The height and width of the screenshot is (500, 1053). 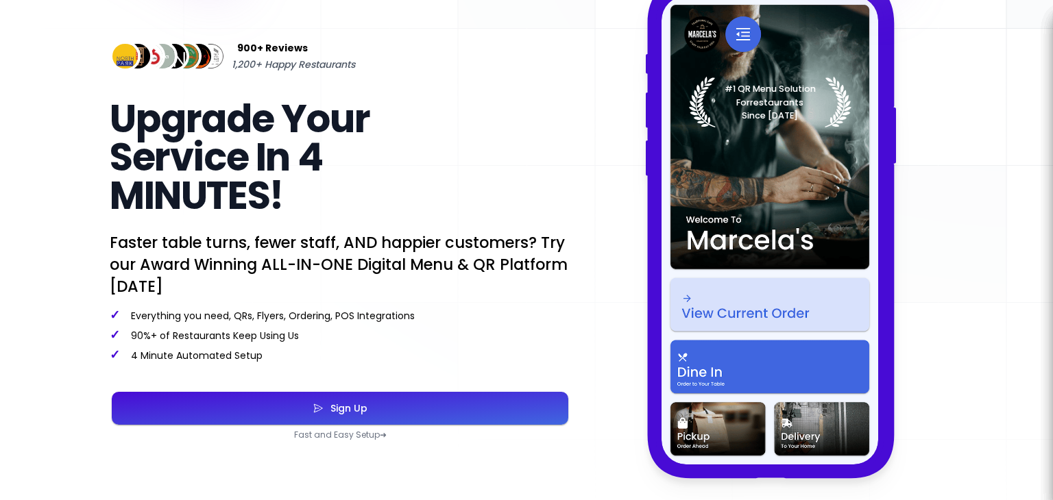 What do you see at coordinates (340, 265) in the screenshot?
I see `p: Faster table turns, fewer staff, AND happier customers? Try our Award Winning ALL-IN-ONE Digital ...` at bounding box center [340, 265].